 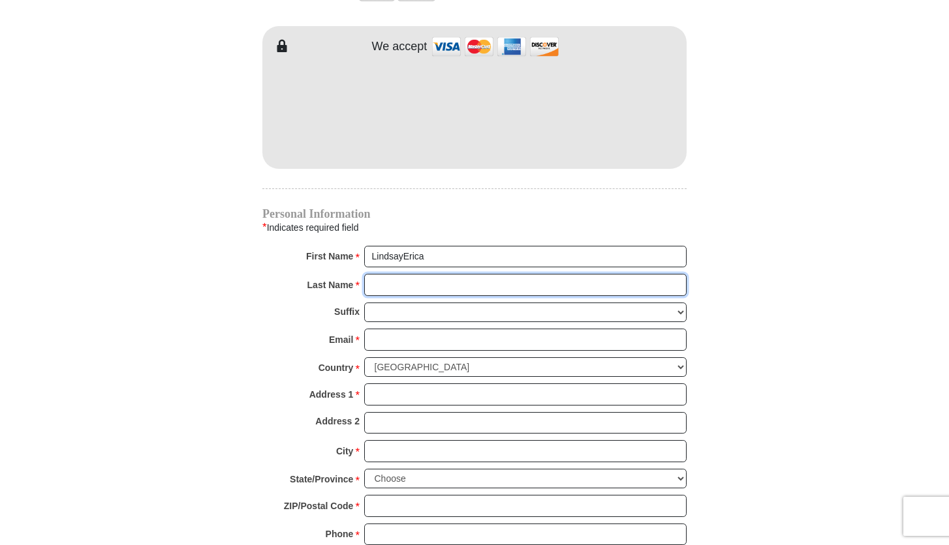 What do you see at coordinates (336, 368) in the screenshot?
I see `strong: Country` at bounding box center [336, 368].